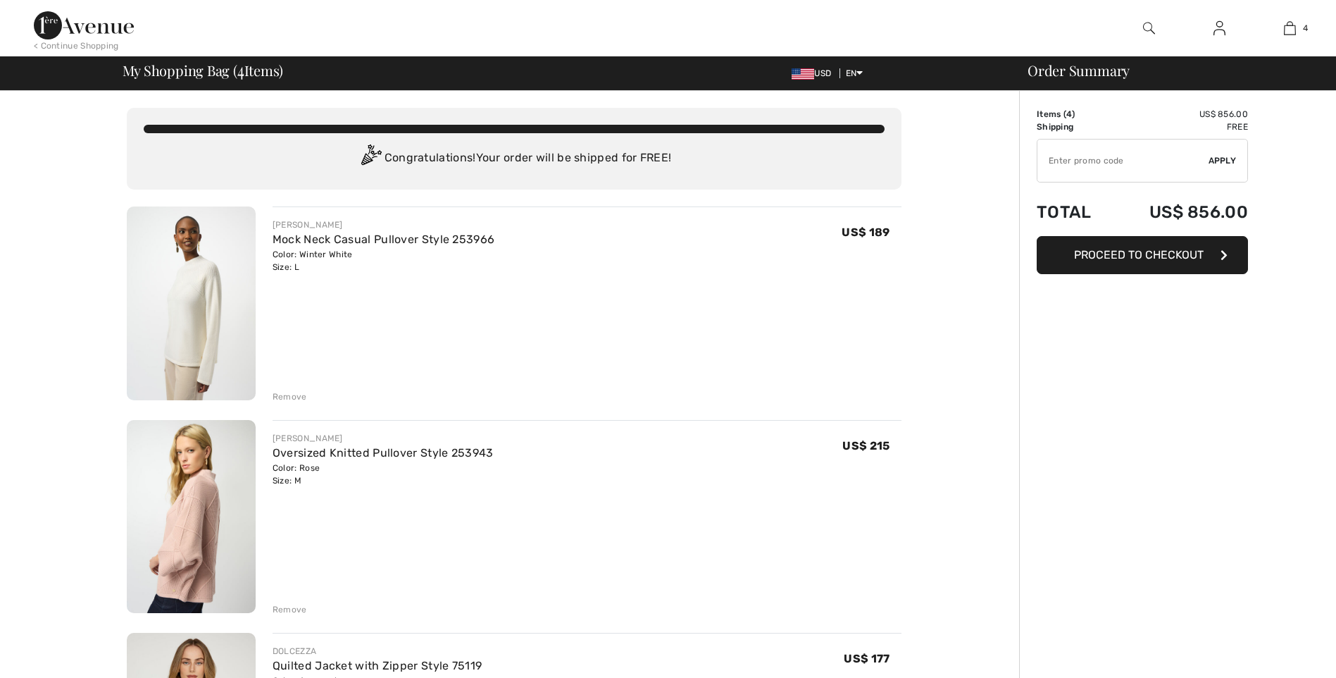 The image size is (1336, 678). Describe the element at coordinates (191, 516) in the screenshot. I see `img: Oversized Knitted Pullover Style 253943` at that location.